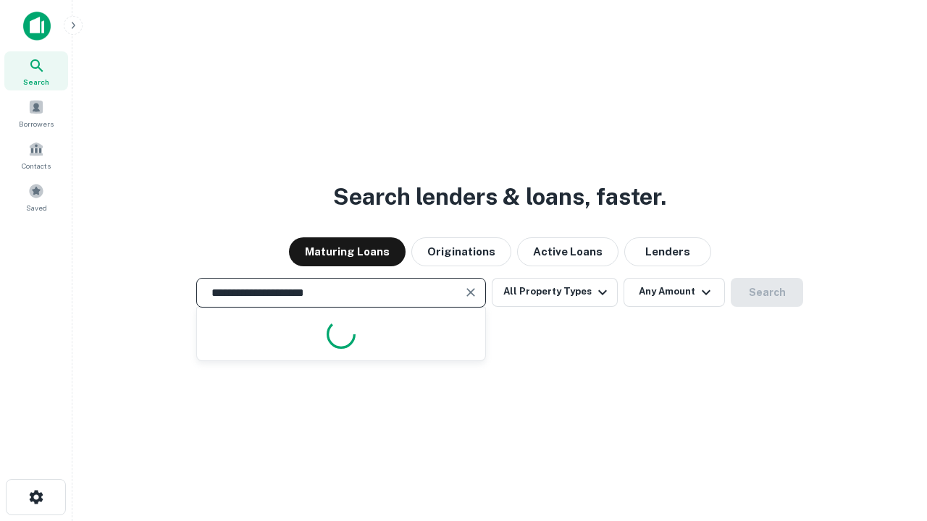 This screenshot has height=521, width=927. I want to click on a: Saved, so click(36, 197).